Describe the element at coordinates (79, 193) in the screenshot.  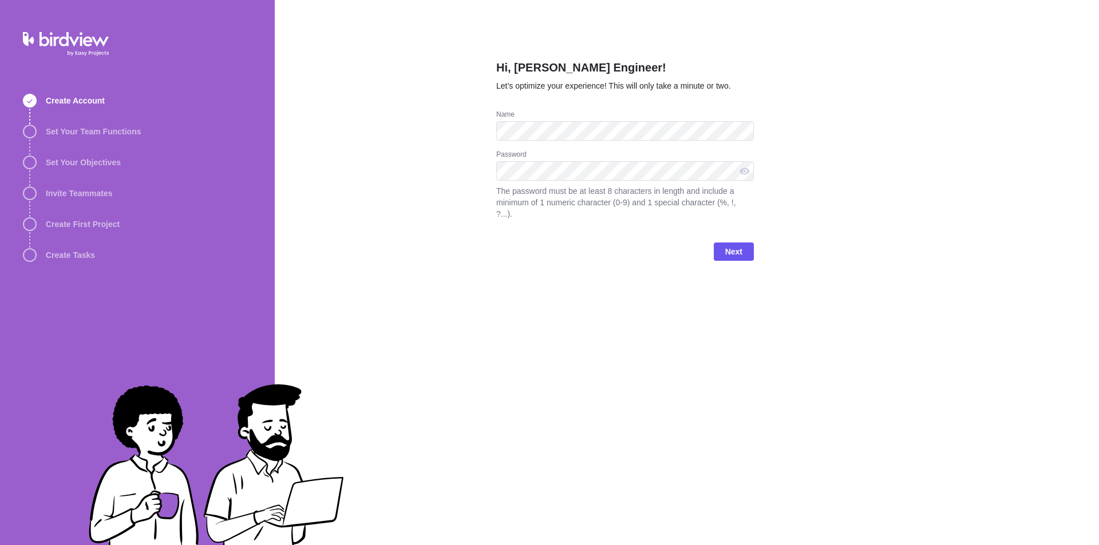
I see `span: Invite Teammates` at that location.